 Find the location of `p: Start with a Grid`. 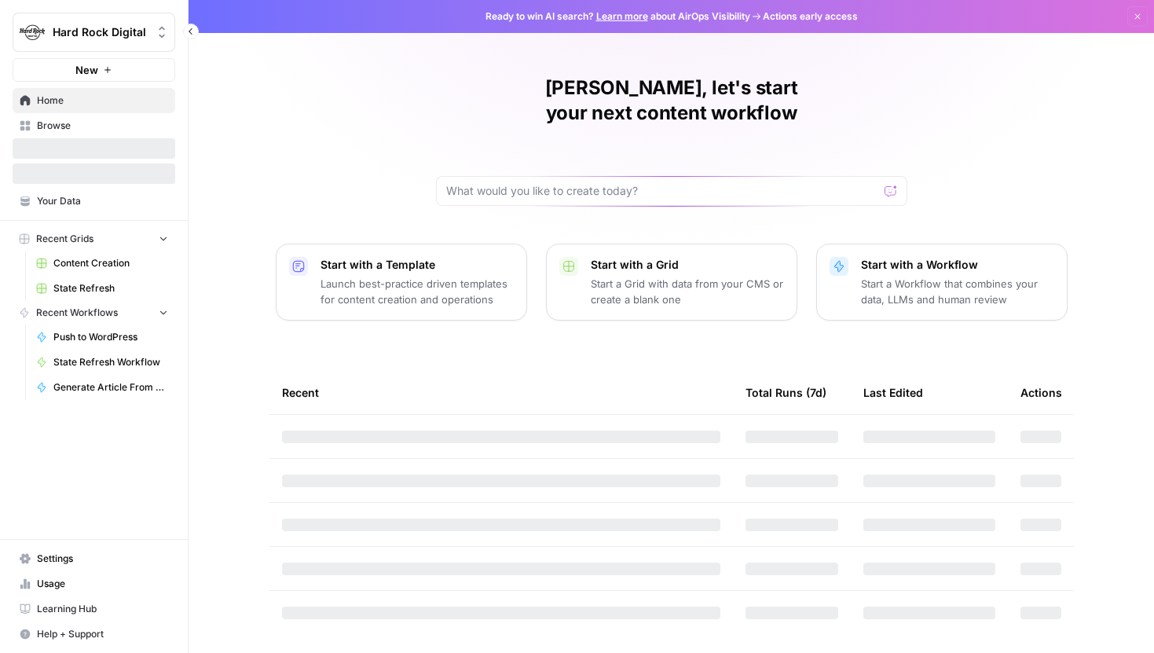

p: Start with a Grid is located at coordinates (687, 265).